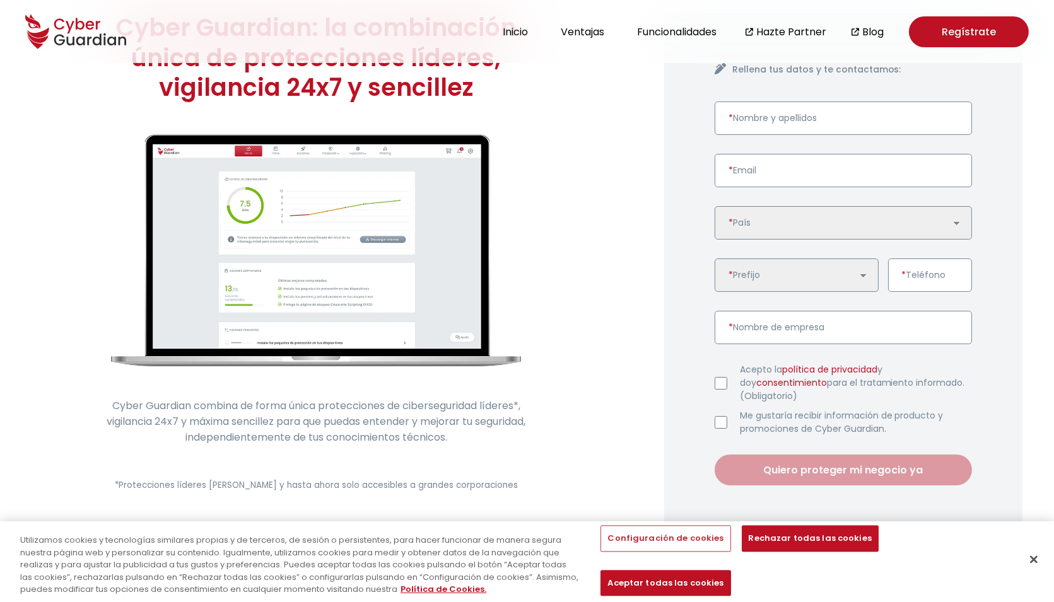 This screenshot has width=1054, height=602. What do you see at coordinates (852, 69) in the screenshot?
I see `h4: Rellena tus datos y te contactamos:` at bounding box center [852, 69].